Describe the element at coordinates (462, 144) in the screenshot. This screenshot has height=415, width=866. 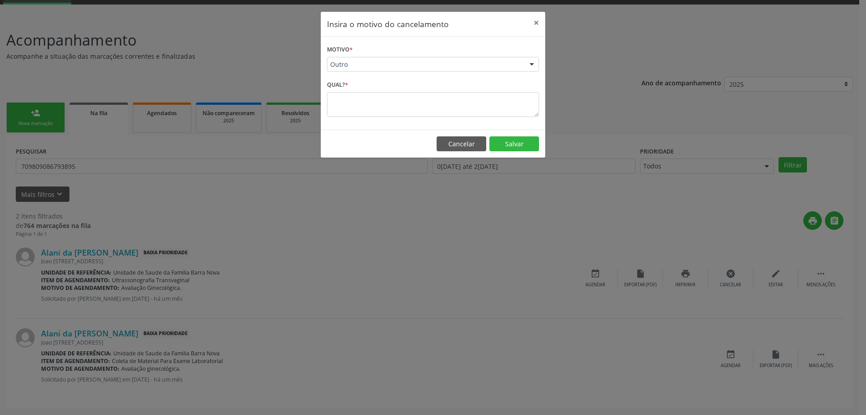
I see `button: Cancelar` at that location.